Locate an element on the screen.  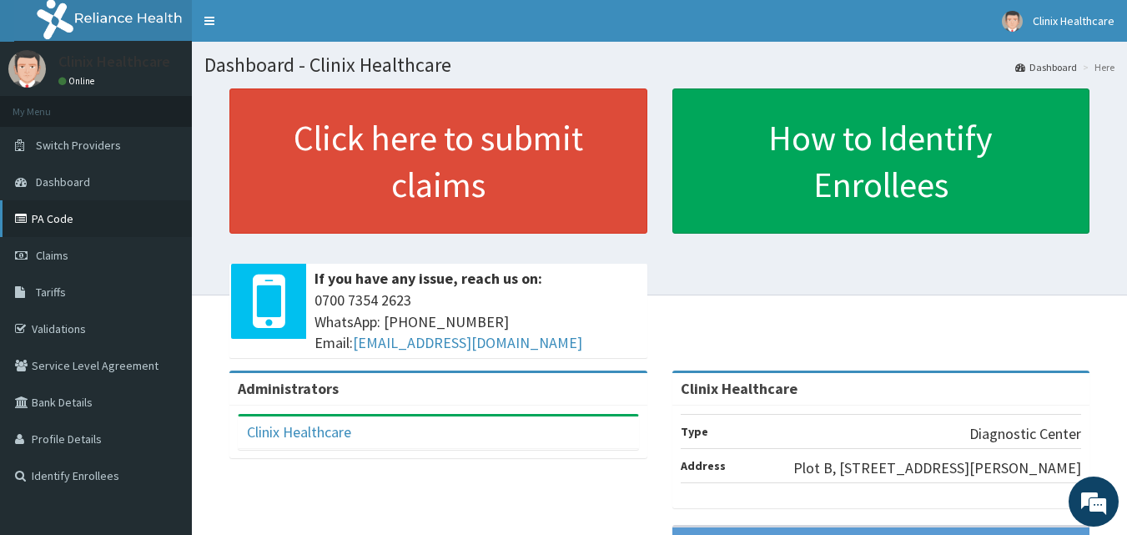
strong: Clinix Healthcare is located at coordinates (739, 388).